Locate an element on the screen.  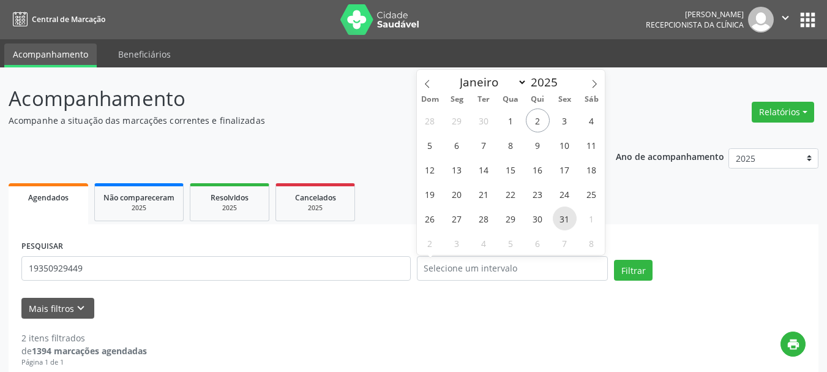
span: Sex is located at coordinates (565, 99).